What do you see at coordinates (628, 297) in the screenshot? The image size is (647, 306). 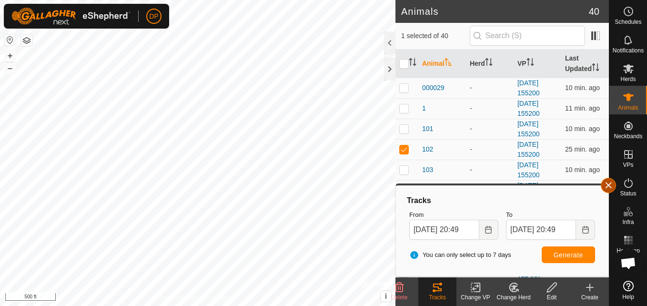 I see `span: Help` at bounding box center [628, 297].